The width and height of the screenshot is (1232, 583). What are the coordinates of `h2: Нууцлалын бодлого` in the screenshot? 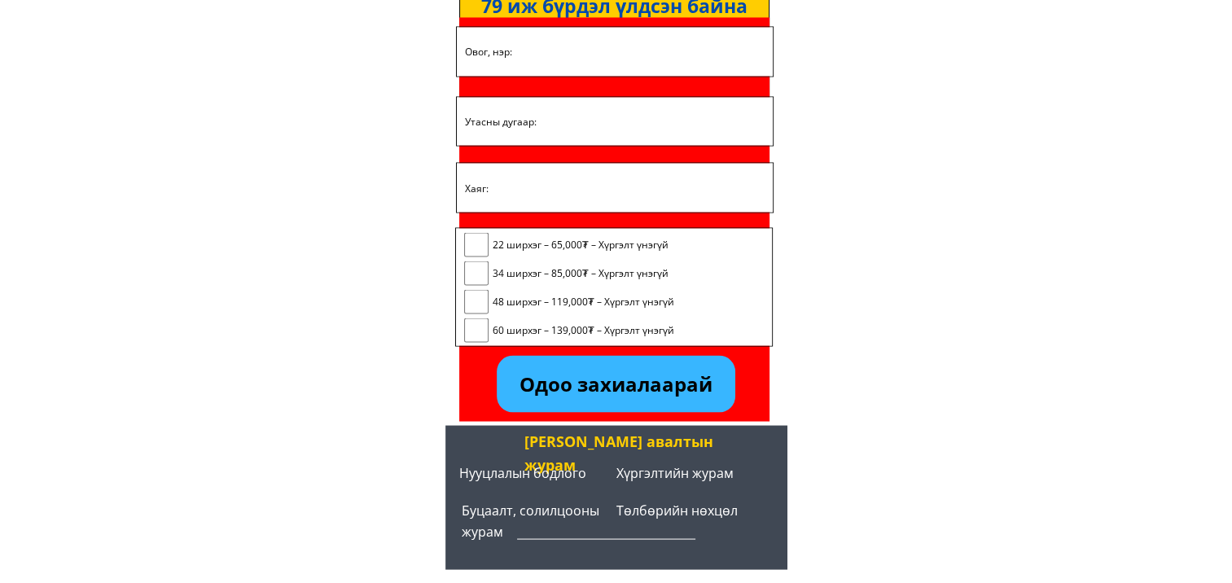 It's located at (531, 473).